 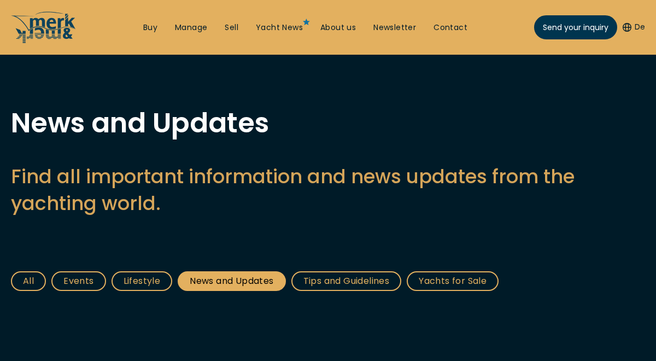 What do you see at coordinates (150, 28) in the screenshot?
I see `a: Buy` at bounding box center [150, 28].